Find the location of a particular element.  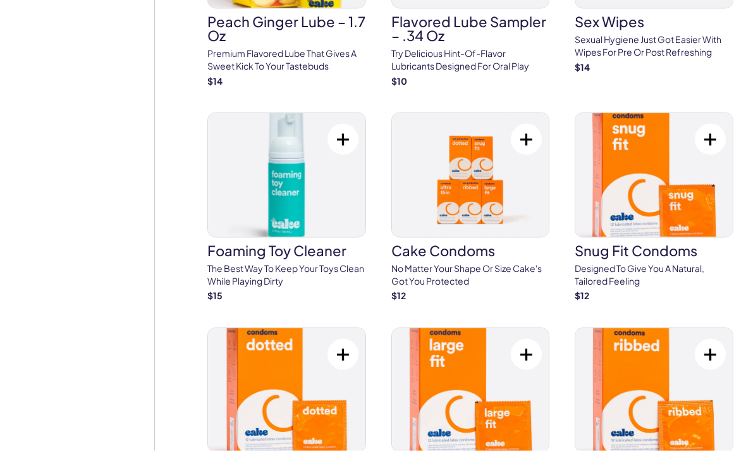

p: Premium Flavored Lube that gives a sweet kick to your tastebuds is located at coordinates (286, 59).